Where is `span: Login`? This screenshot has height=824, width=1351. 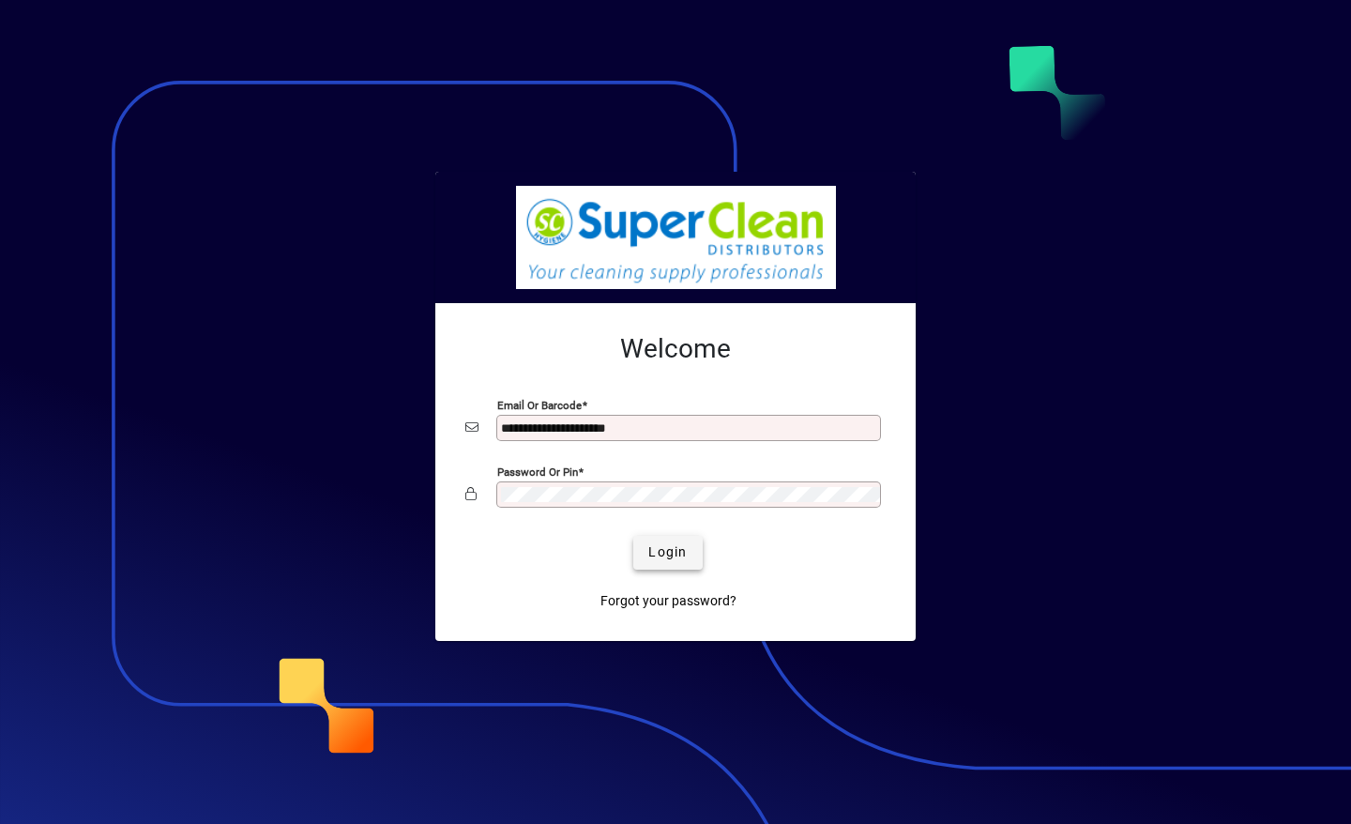 span: Login is located at coordinates (667, 552).